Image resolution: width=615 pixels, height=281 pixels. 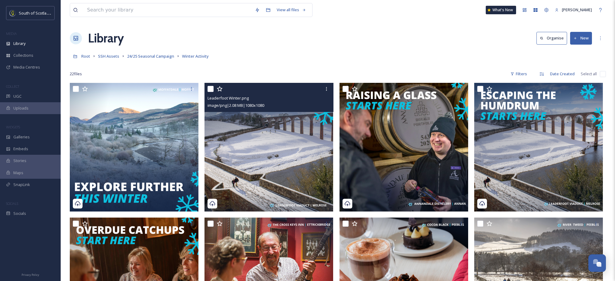 What do you see at coordinates (228, 98) in the screenshot?
I see `span: Leaderfoot Winter.png` at bounding box center [228, 98].